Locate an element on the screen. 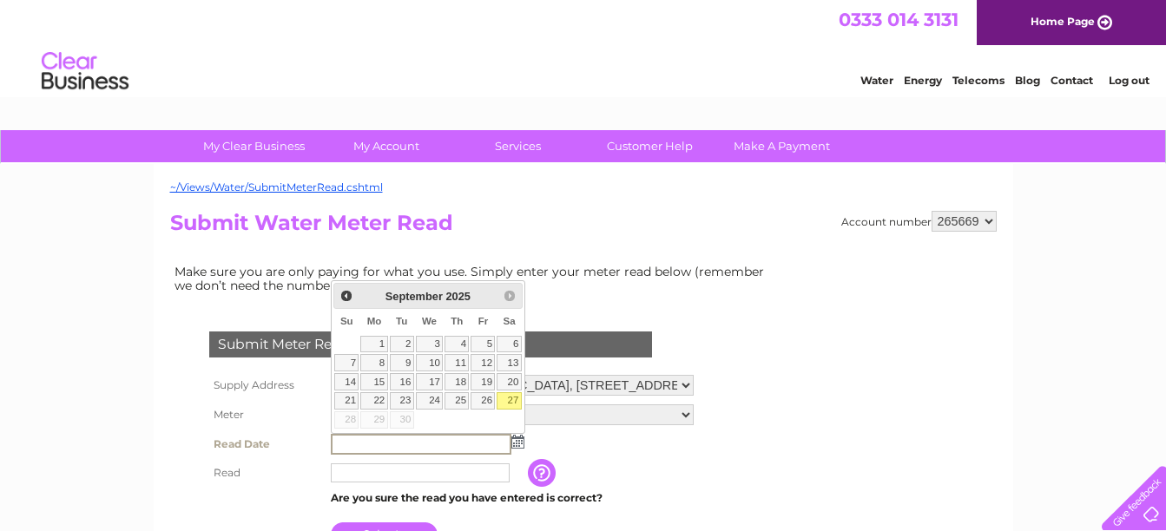  a: 17 is located at coordinates (430, 382).